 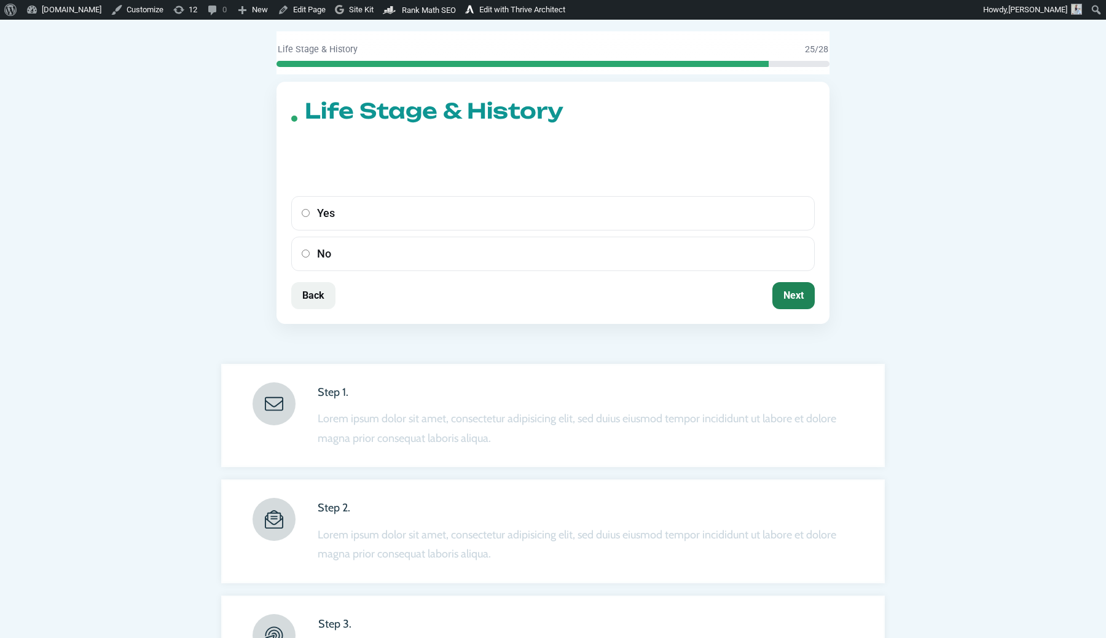 I want to click on input: Yes, so click(x=305, y=213).